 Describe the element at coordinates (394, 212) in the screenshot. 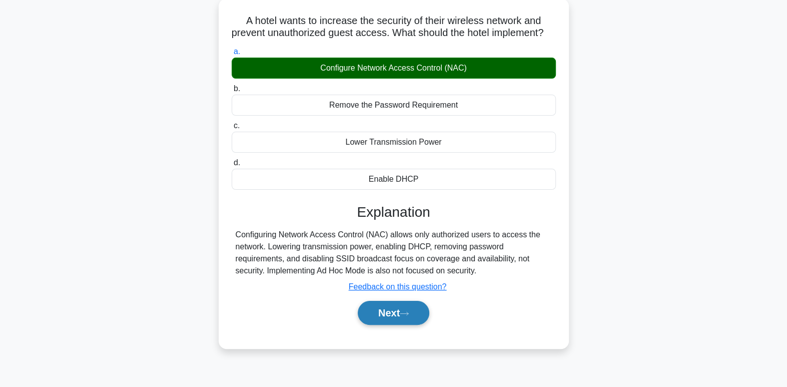

I see `h3: Explanation` at that location.